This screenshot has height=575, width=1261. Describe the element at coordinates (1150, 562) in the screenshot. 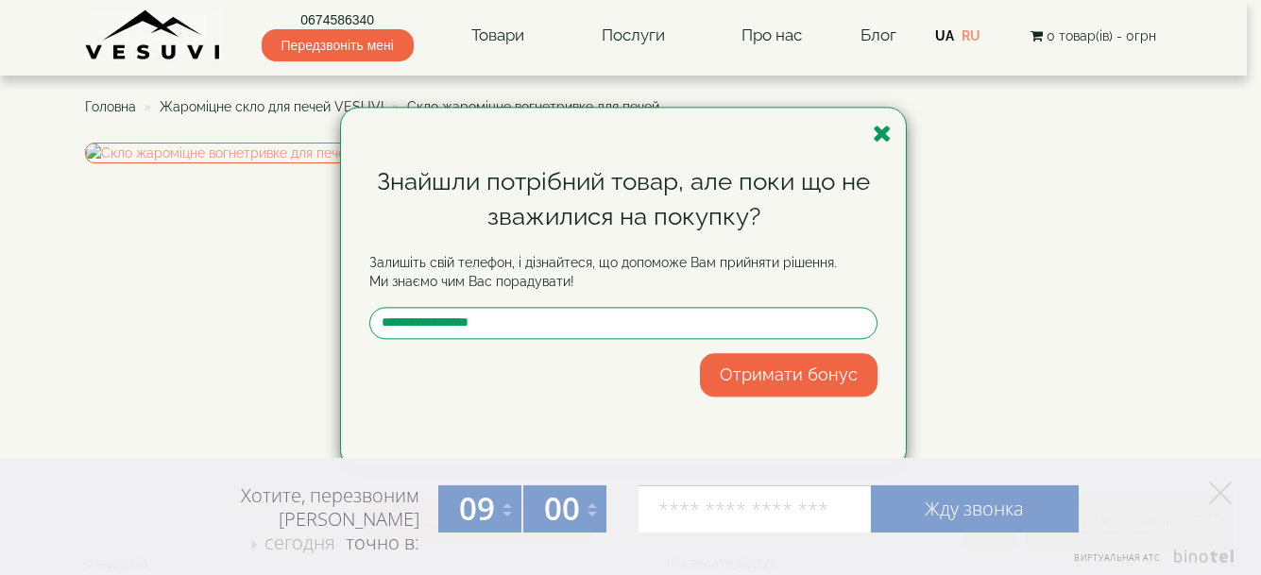

I see `a: Виртуальная АТС` at that location.